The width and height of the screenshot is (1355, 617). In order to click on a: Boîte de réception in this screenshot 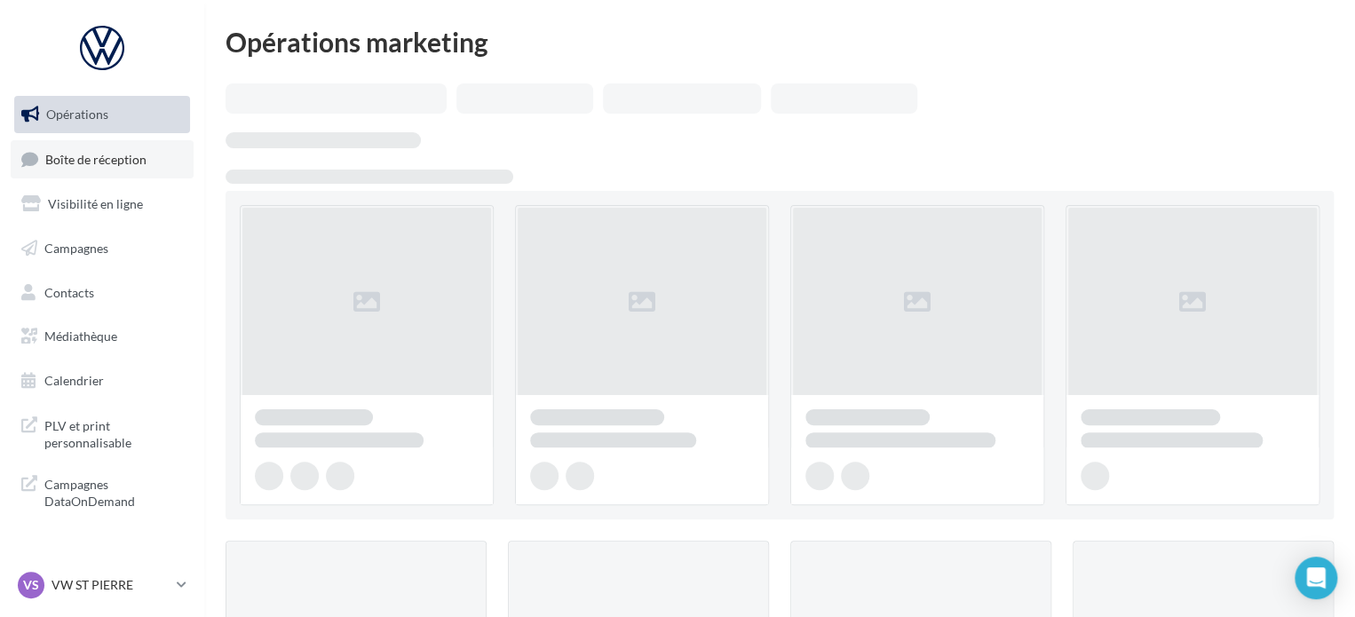, I will do `click(102, 159)`.